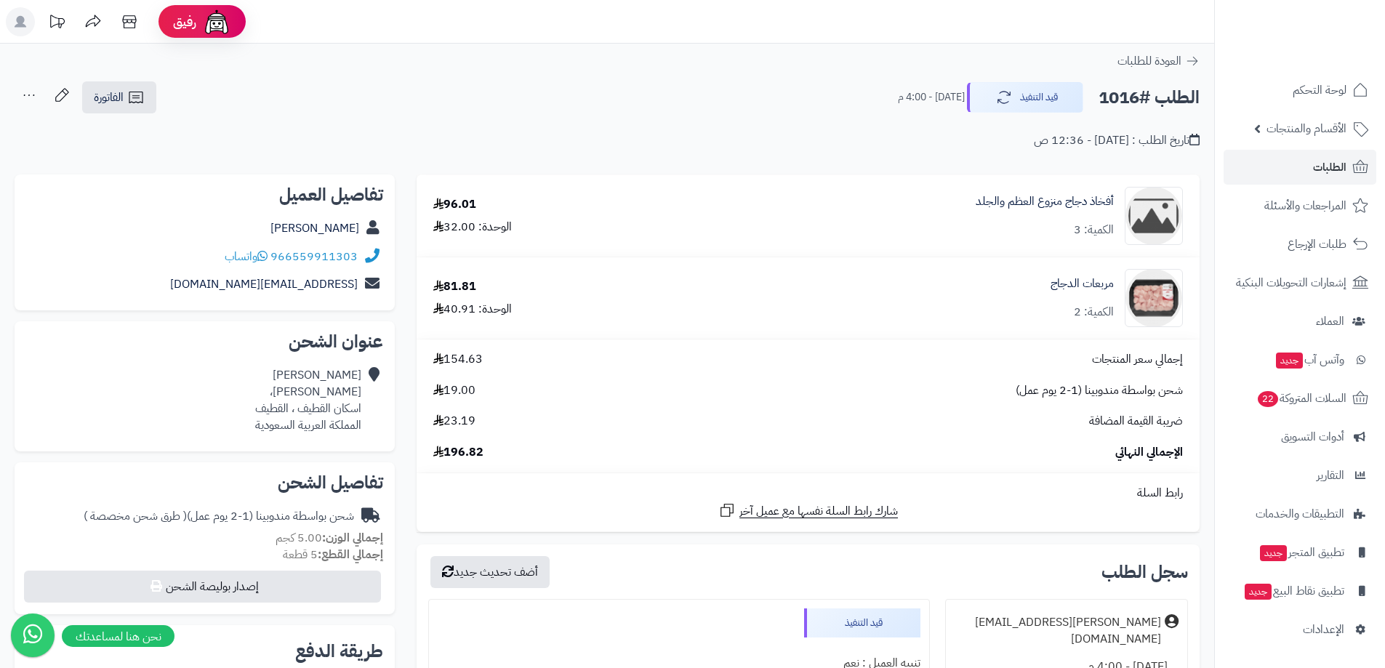 This screenshot has height=668, width=1385. Describe the element at coordinates (1300, 398) in the screenshot. I see `a: السلات المتروكة22` at that location.